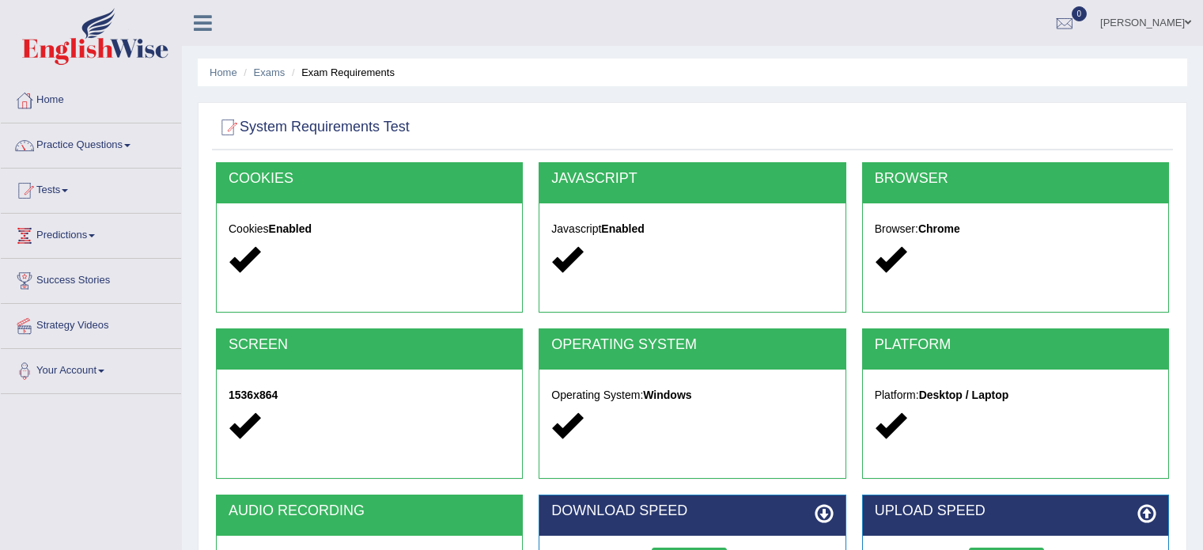 The width and height of the screenshot is (1203, 550). Describe the element at coordinates (692, 229) in the screenshot. I see `h5: Javascript` at that location.